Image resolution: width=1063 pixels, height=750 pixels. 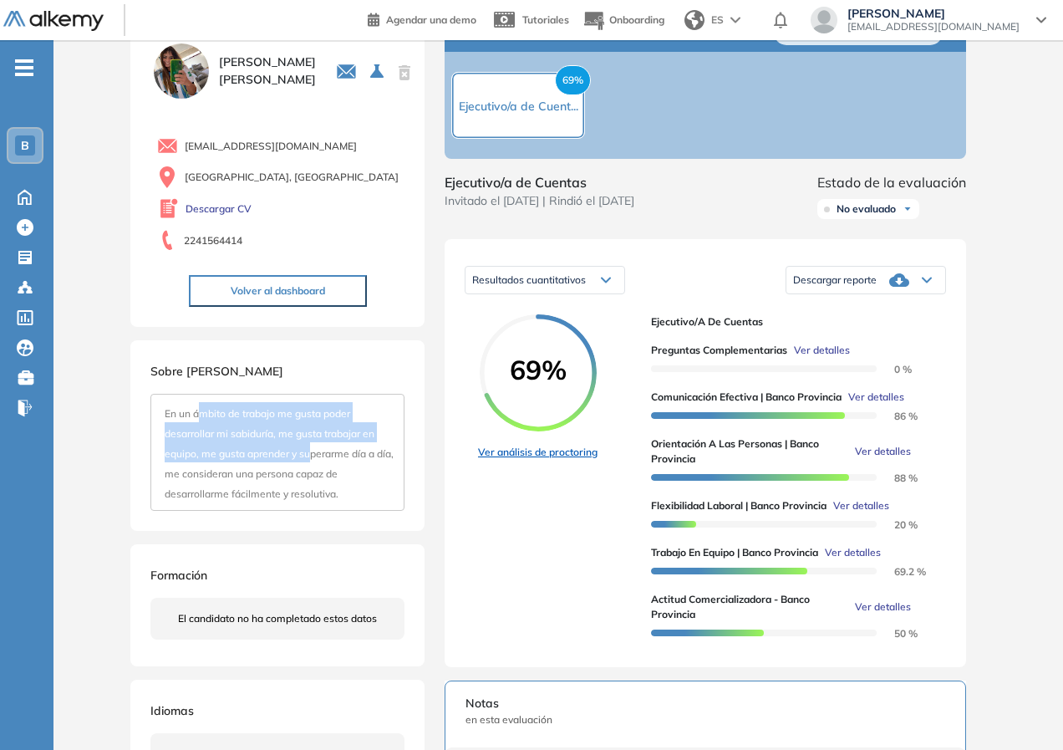 What do you see at coordinates (529, 279) in the screenshot?
I see `span: Resultados cuantitativos` at bounding box center [529, 279].